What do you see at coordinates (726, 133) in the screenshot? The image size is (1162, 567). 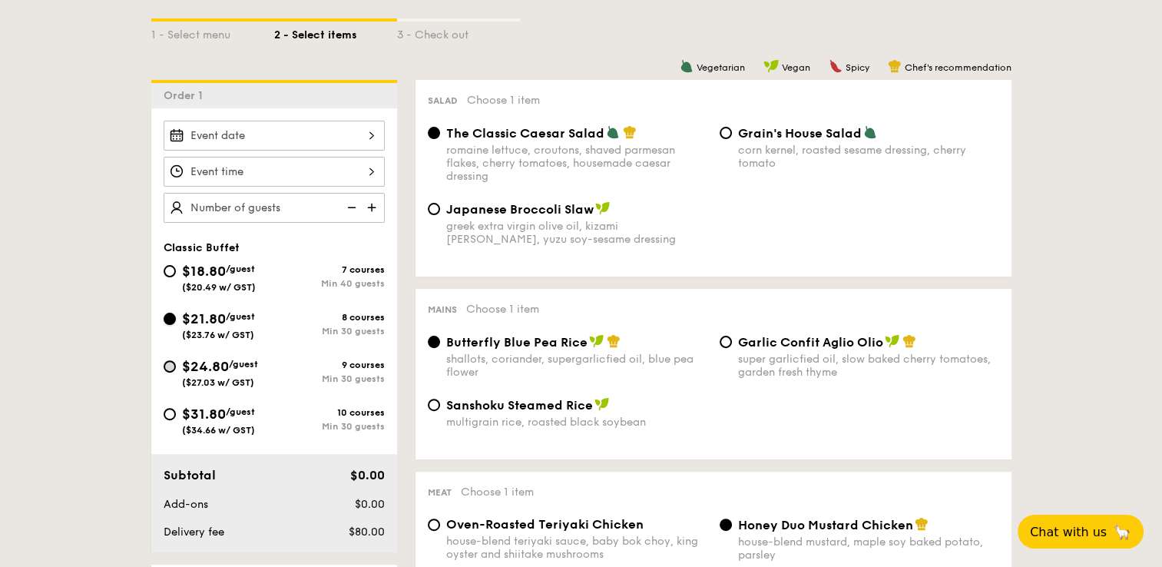 I see `input: Grain's House Saladcorn kernel, roasted sesame dressing, cherry tomato` at bounding box center [726, 133].